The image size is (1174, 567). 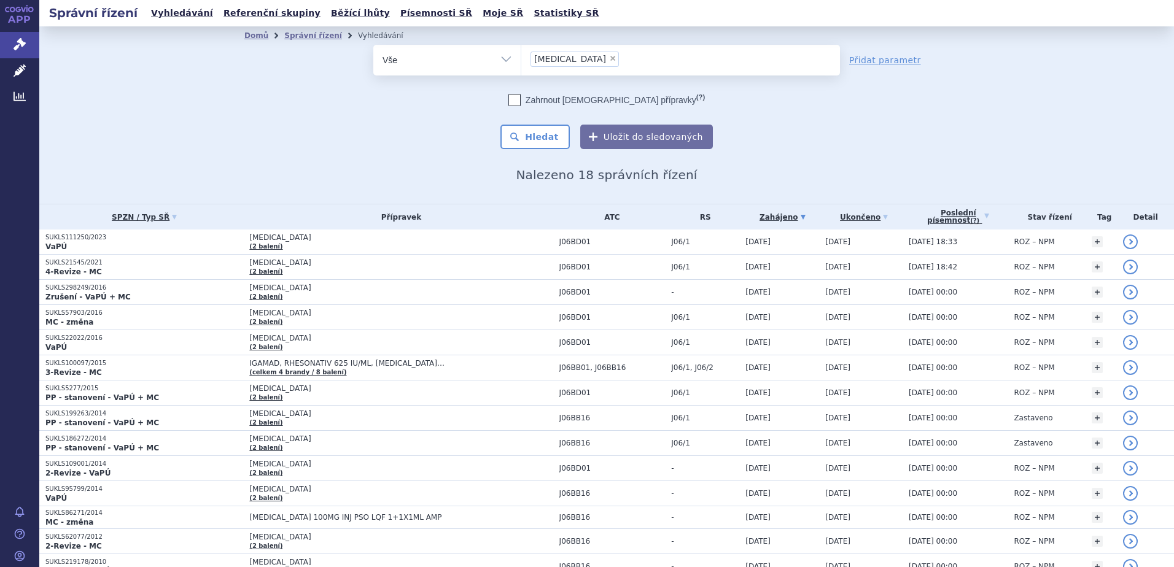 What do you see at coordinates (398, 217) in the screenshot?
I see `th: Přípravek` at bounding box center [398, 217].